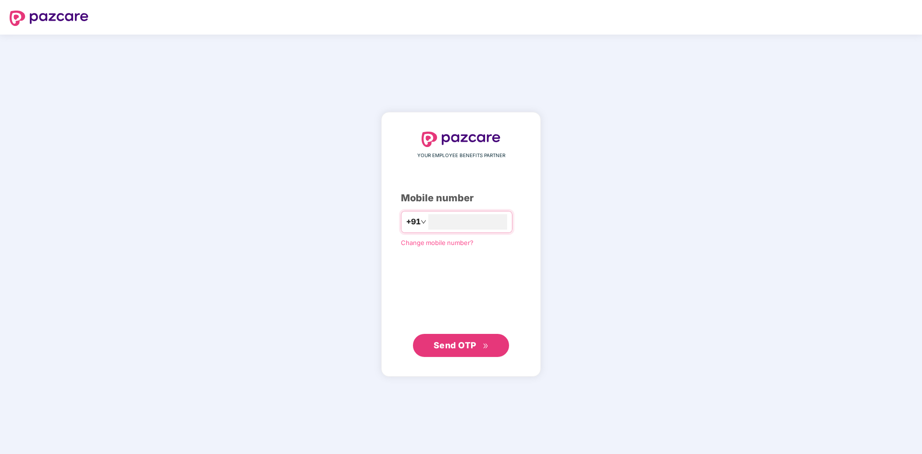 The width and height of the screenshot is (922, 454). What do you see at coordinates (461, 198) in the screenshot?
I see `div: Mobile number` at bounding box center [461, 198].